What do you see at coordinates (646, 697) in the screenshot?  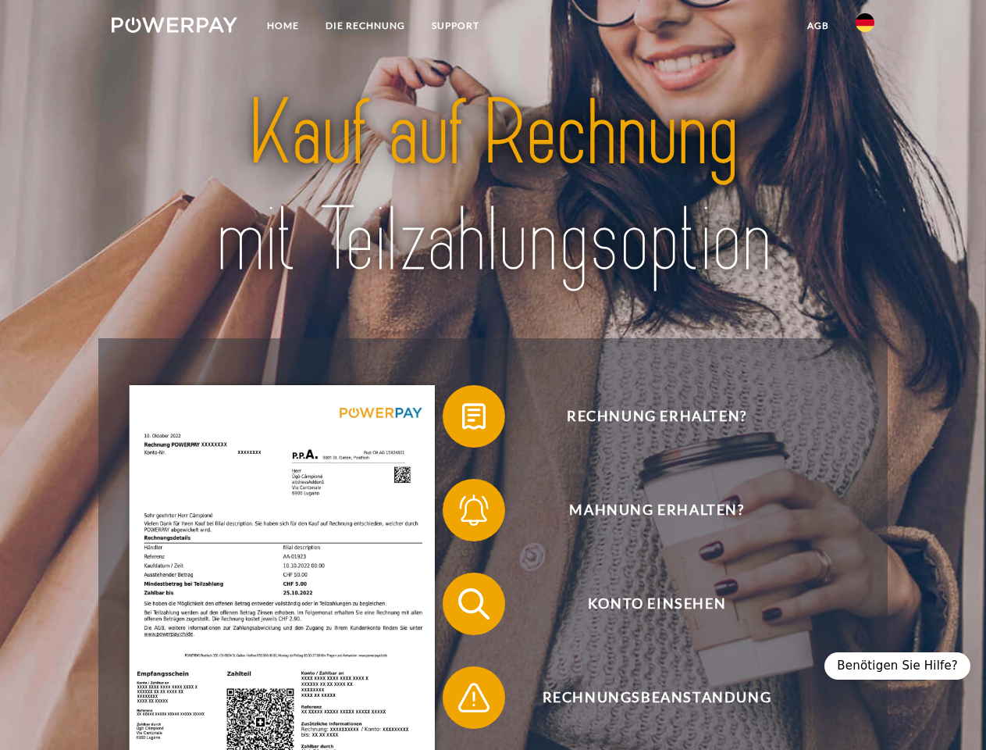 I see `button: Rechnungsbeanstandung` at bounding box center [646, 697].